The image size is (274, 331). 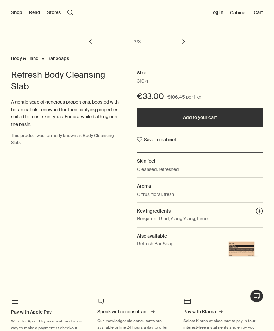 I want to click on h1: Refresh Body Cleansing Slab, so click(x=67, y=81).